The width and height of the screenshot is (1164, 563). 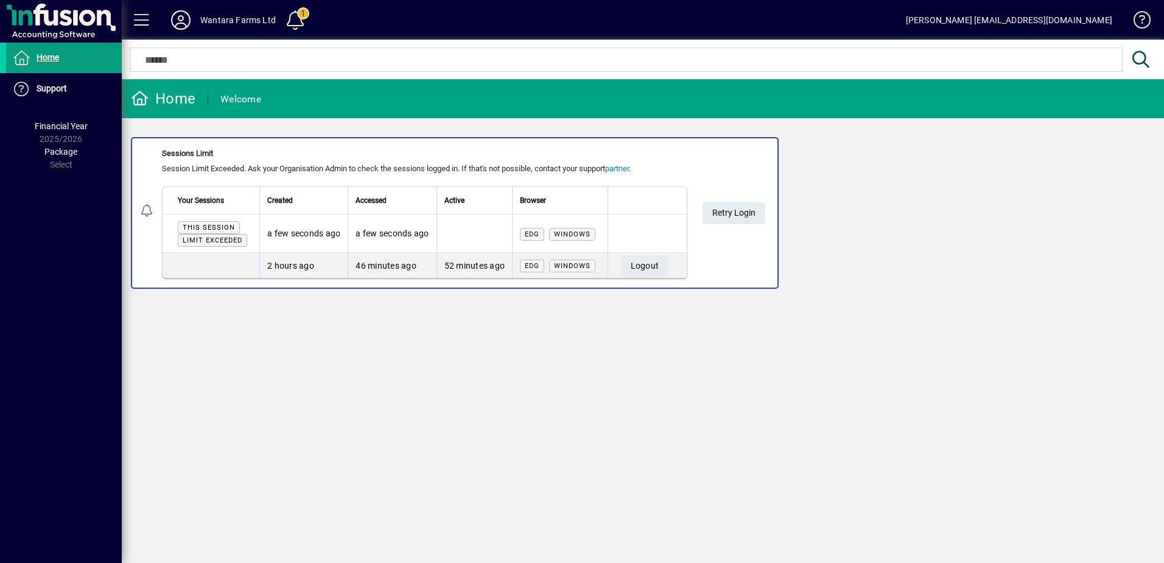 What do you see at coordinates (213, 240) in the screenshot?
I see `span: Limit exceeded` at bounding box center [213, 240].